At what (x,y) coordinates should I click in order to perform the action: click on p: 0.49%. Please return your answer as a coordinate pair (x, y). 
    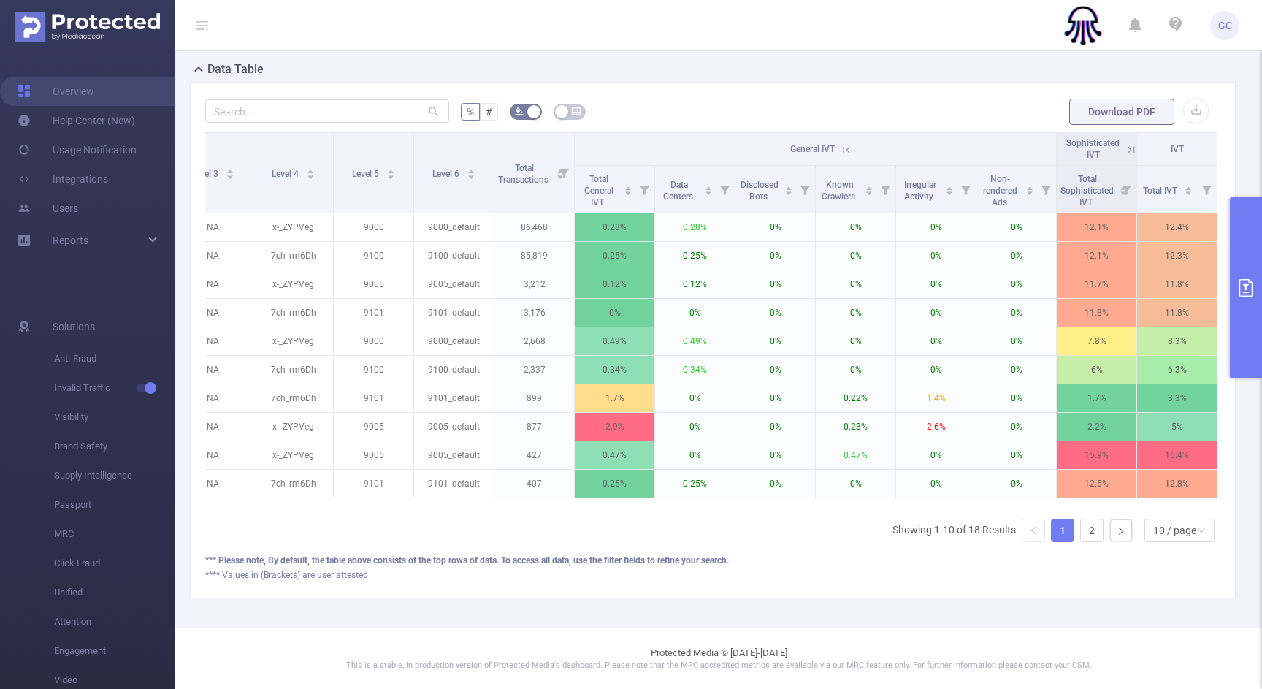
    Looking at the image, I should click on (614, 341).